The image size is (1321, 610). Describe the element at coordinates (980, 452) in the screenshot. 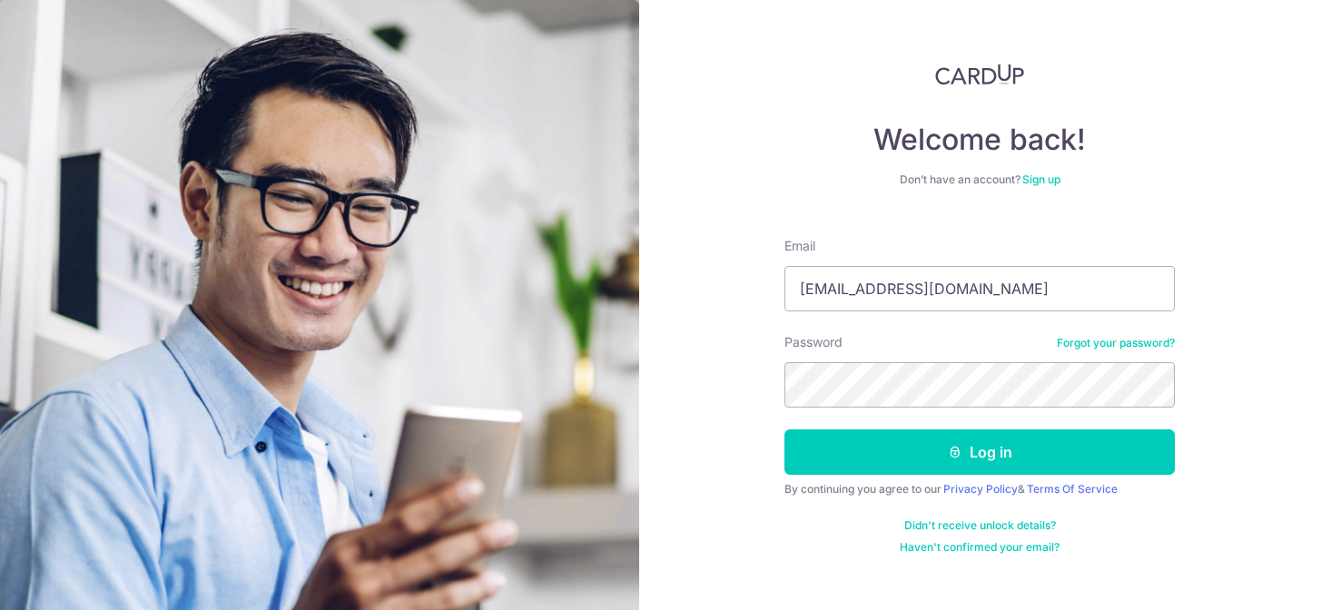

I see `button: Log in` at that location.